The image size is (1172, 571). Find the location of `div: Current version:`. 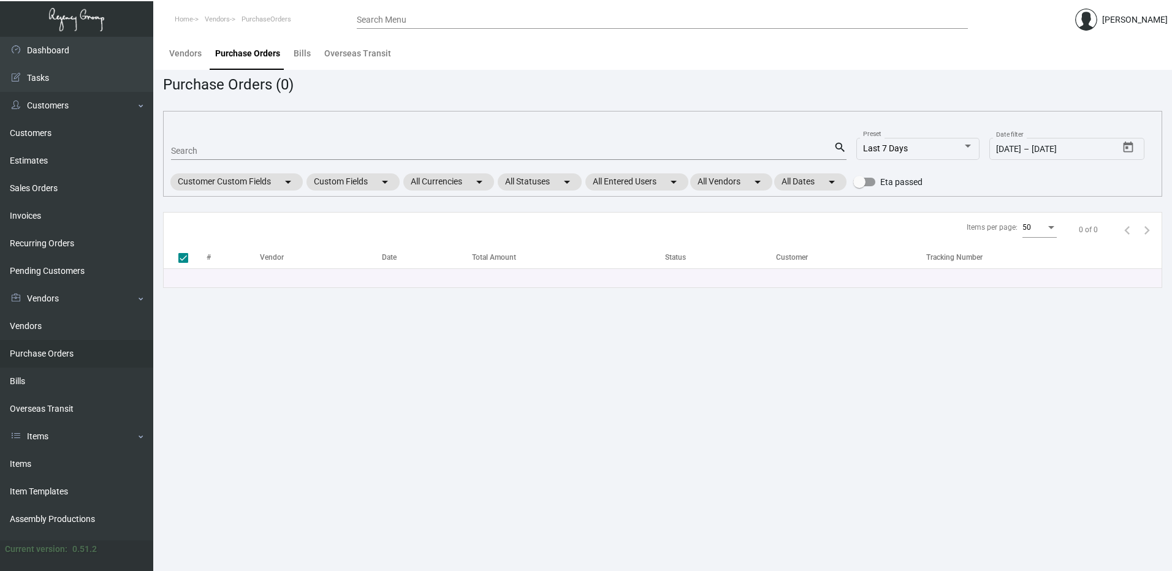

div: Current version: is located at coordinates (36, 549).